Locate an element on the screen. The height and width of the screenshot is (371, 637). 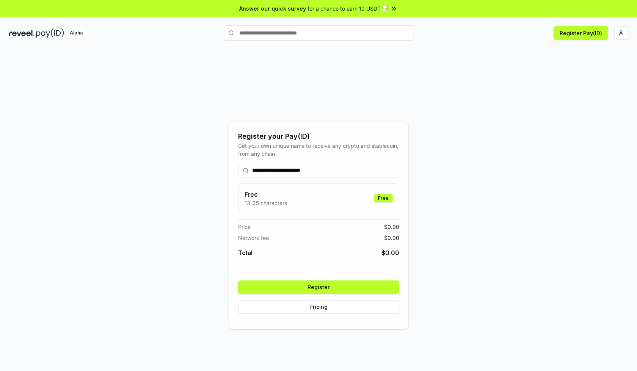
div: Alpha is located at coordinates (76, 33).